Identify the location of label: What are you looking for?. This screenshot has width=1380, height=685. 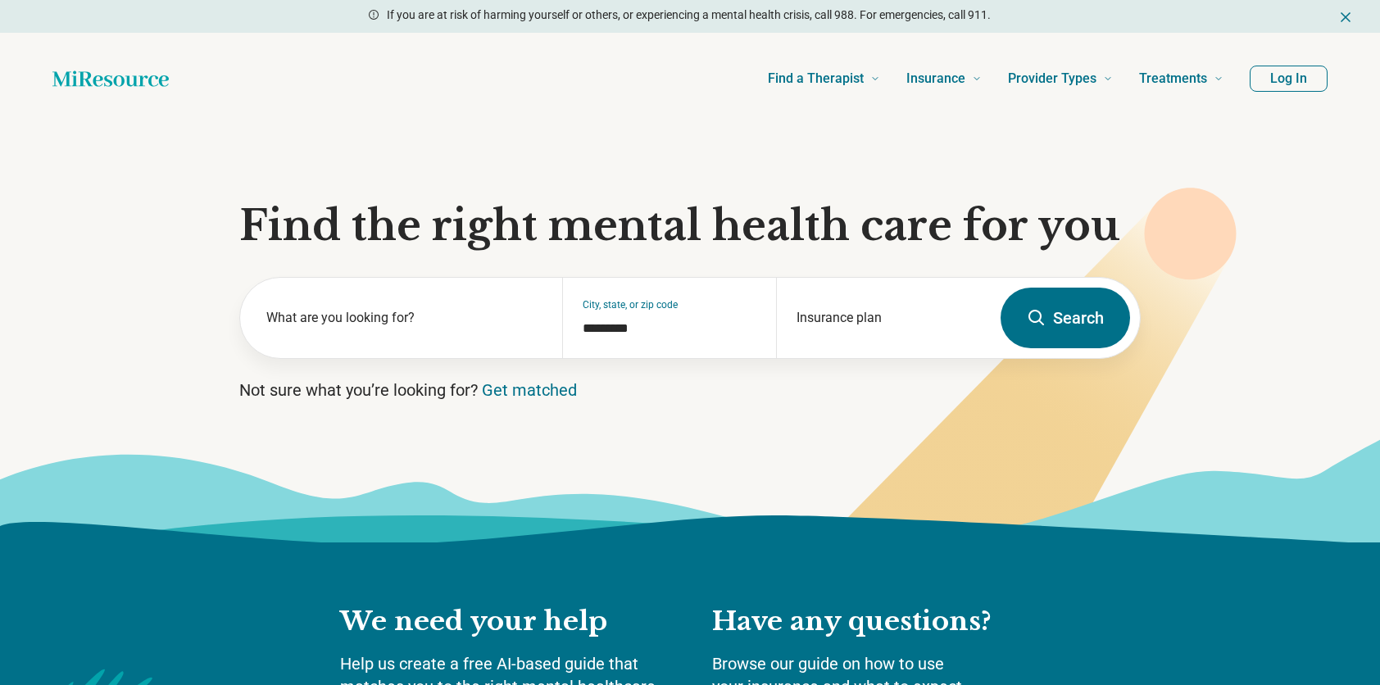
(404, 318).